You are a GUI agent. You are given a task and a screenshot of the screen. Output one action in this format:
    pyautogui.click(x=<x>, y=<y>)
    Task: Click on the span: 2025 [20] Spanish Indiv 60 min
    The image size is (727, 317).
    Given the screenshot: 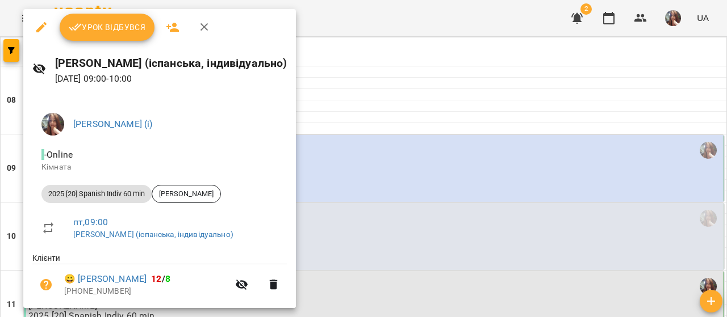 What is the action you would take?
    pyautogui.click(x=97, y=194)
    